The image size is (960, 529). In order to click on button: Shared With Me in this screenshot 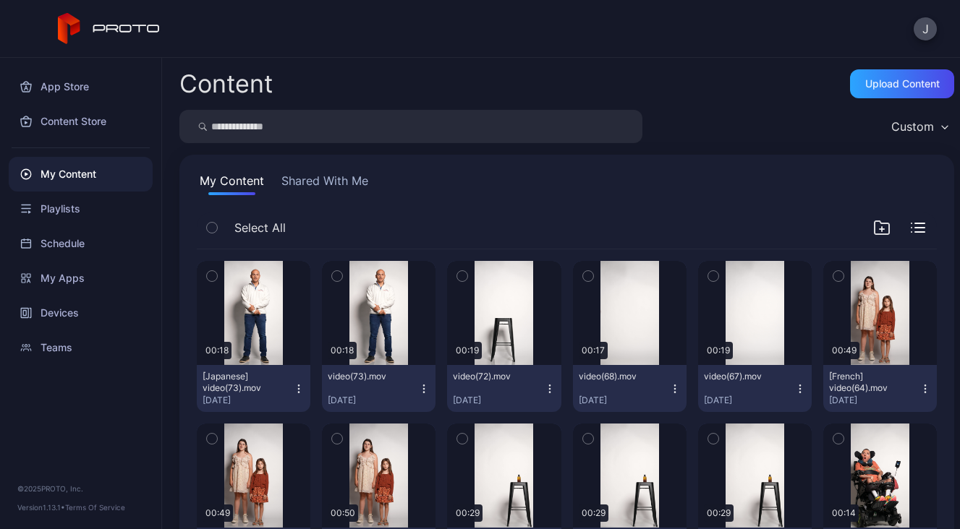, I will do `click(325, 184)`.